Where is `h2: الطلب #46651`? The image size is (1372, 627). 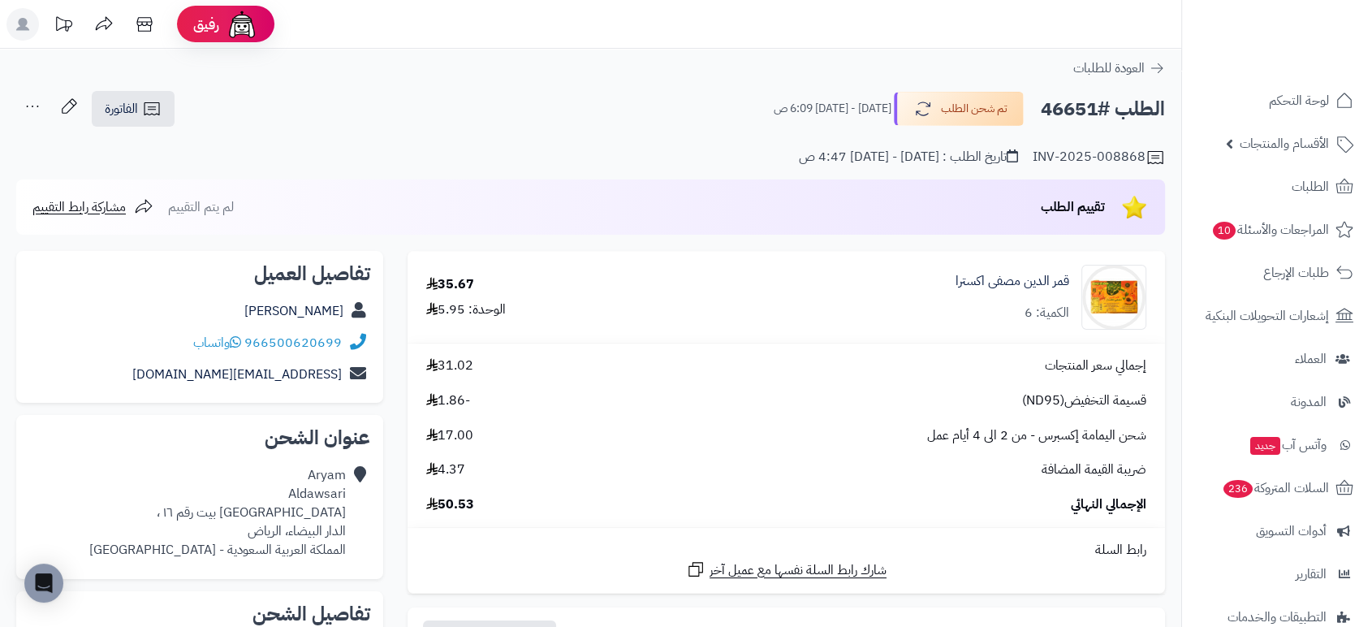
h2: الطلب #46651 is located at coordinates (1103, 109).